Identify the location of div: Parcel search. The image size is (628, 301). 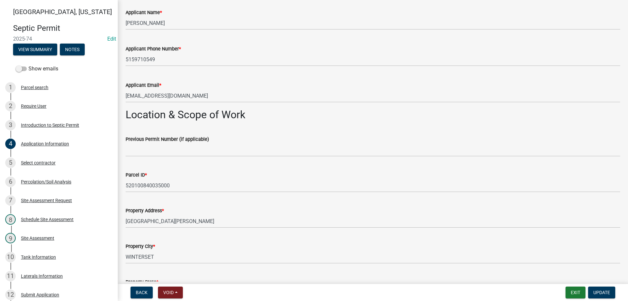
(35, 87).